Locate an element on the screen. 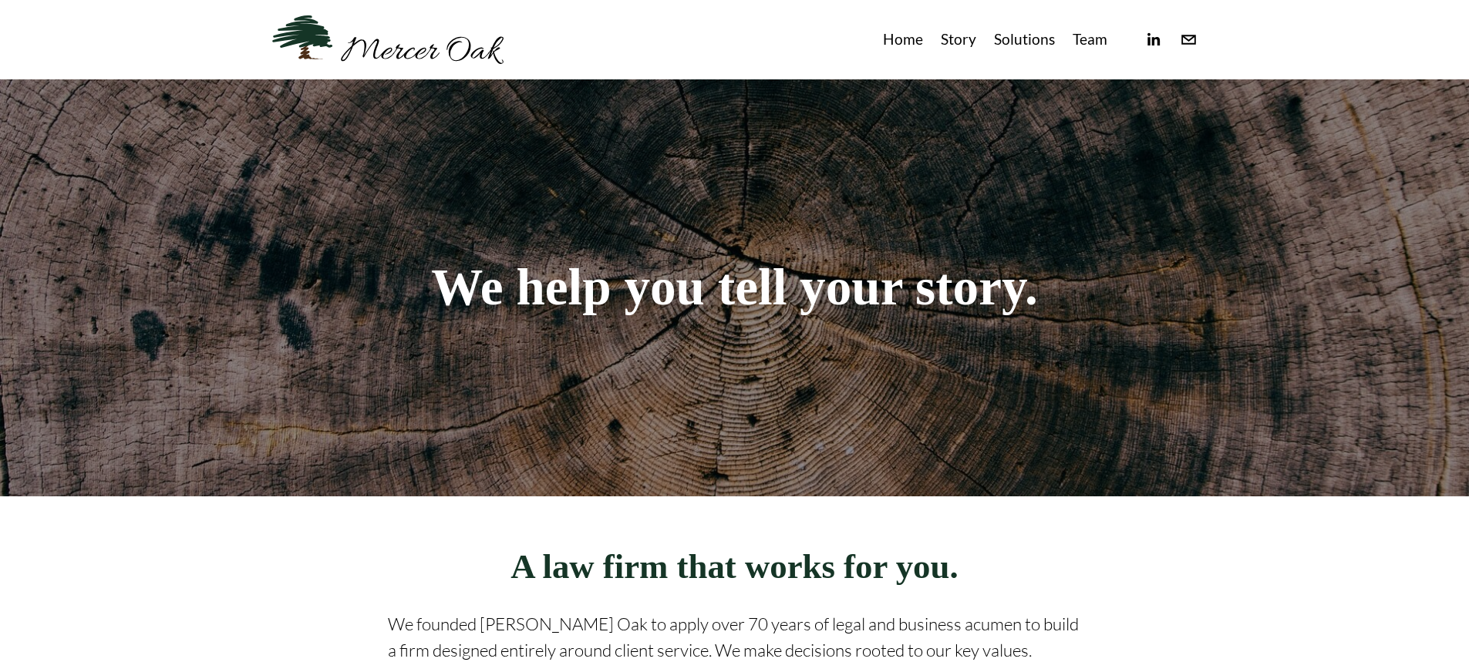 The image size is (1469, 662). a: linkedin-unauth is located at coordinates (1153, 39).